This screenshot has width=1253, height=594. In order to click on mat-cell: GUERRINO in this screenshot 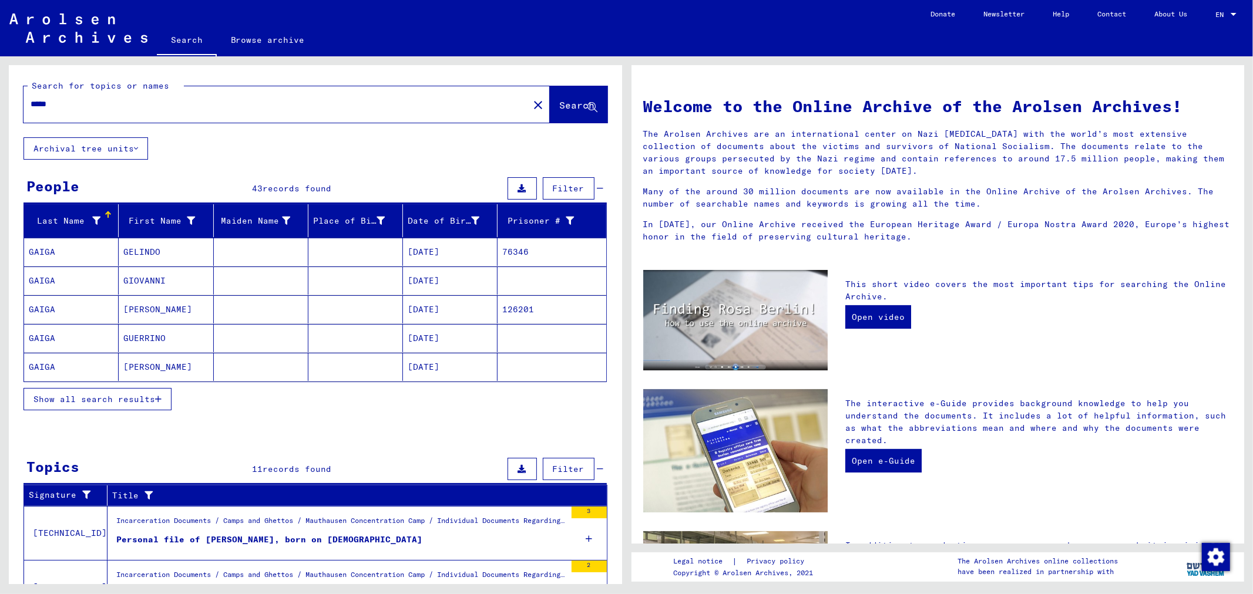, I will do `click(166, 338)`.